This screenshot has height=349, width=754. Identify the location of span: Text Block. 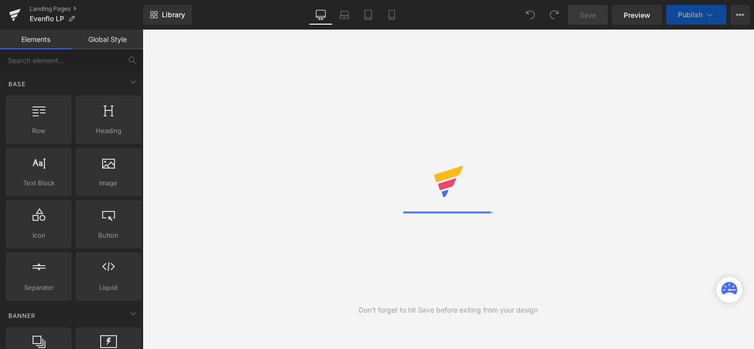
(38, 183).